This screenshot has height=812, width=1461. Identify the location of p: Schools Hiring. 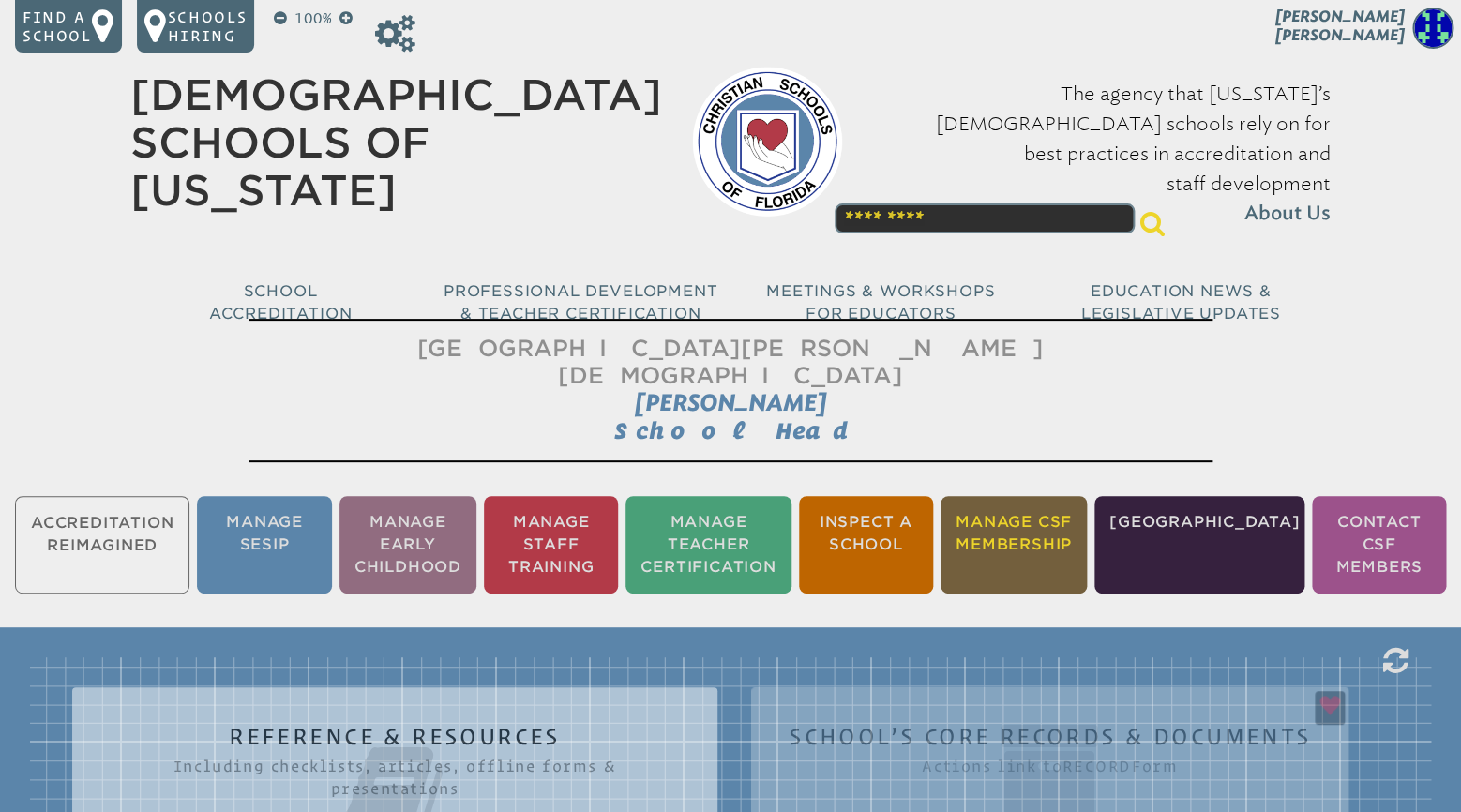
(207, 26).